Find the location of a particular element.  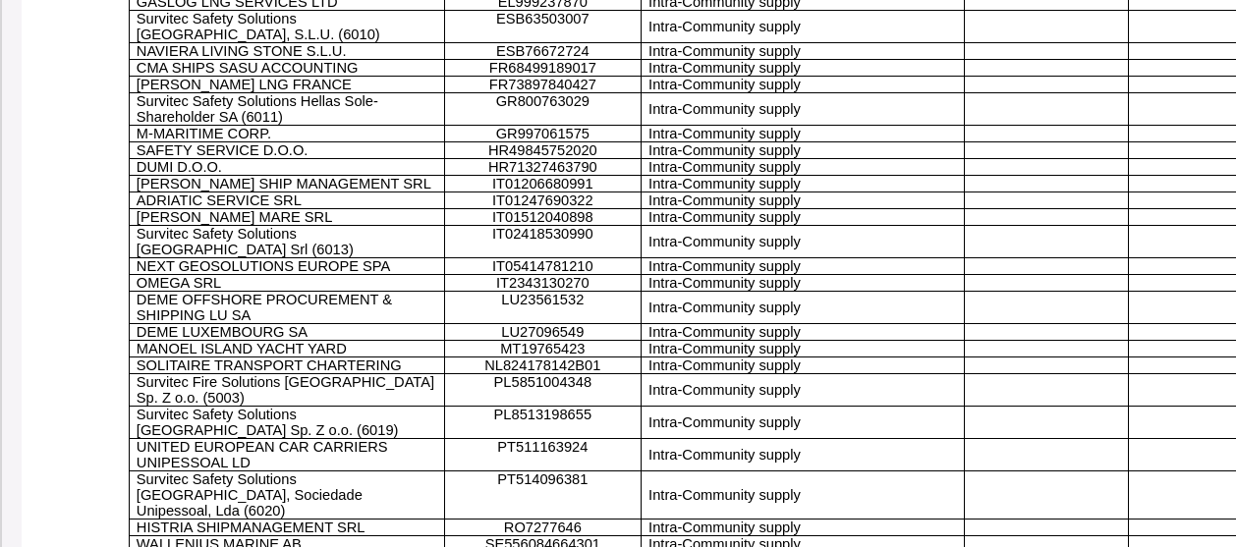

span: SOLITAIRE TRANSPORT CHARTERING is located at coordinates (269, 365).